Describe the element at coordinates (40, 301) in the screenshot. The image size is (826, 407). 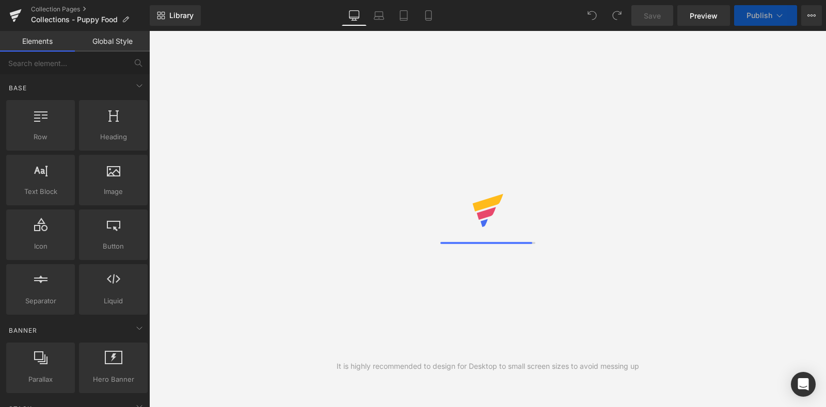
I see `span: Separator` at that location.